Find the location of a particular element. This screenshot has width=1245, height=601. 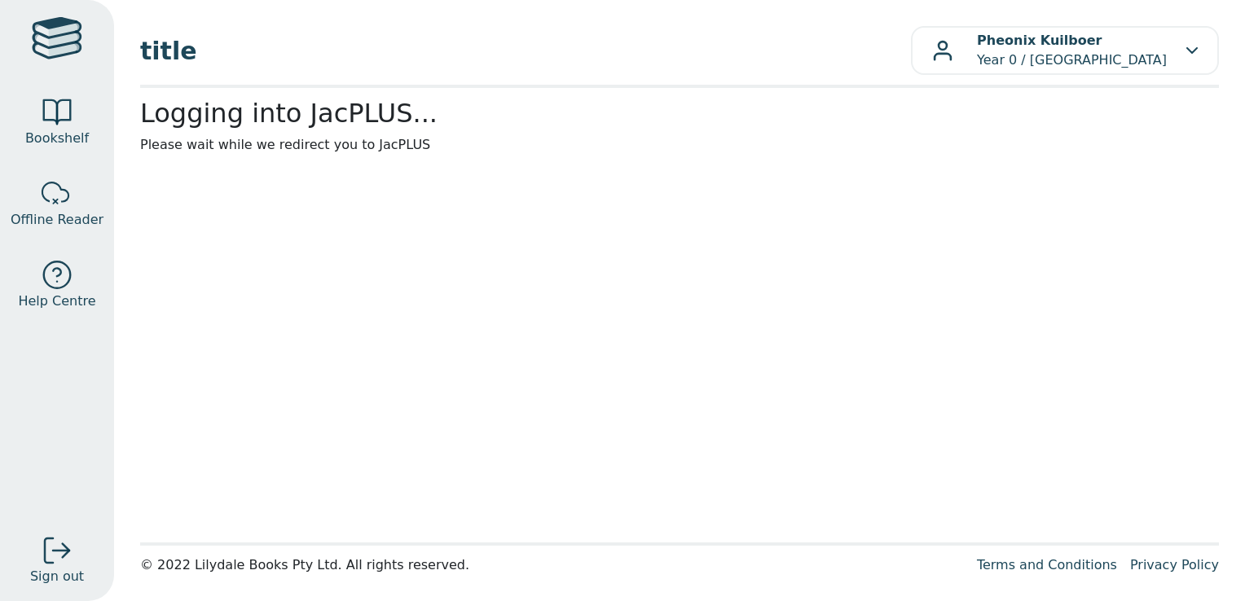

span: Bookshelf is located at coordinates (57, 138).